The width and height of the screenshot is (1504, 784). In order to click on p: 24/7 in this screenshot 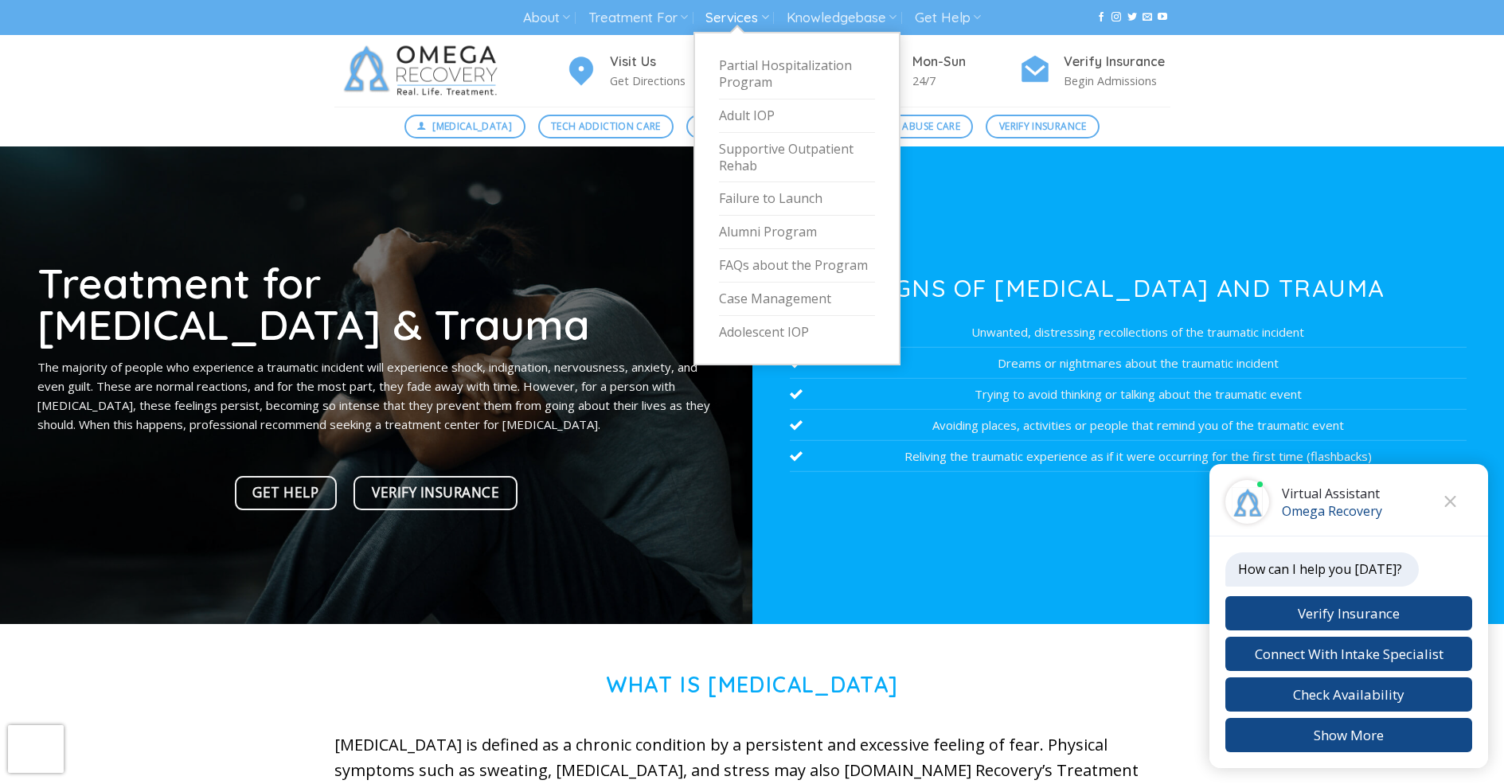, I will do `click(966, 80)`.